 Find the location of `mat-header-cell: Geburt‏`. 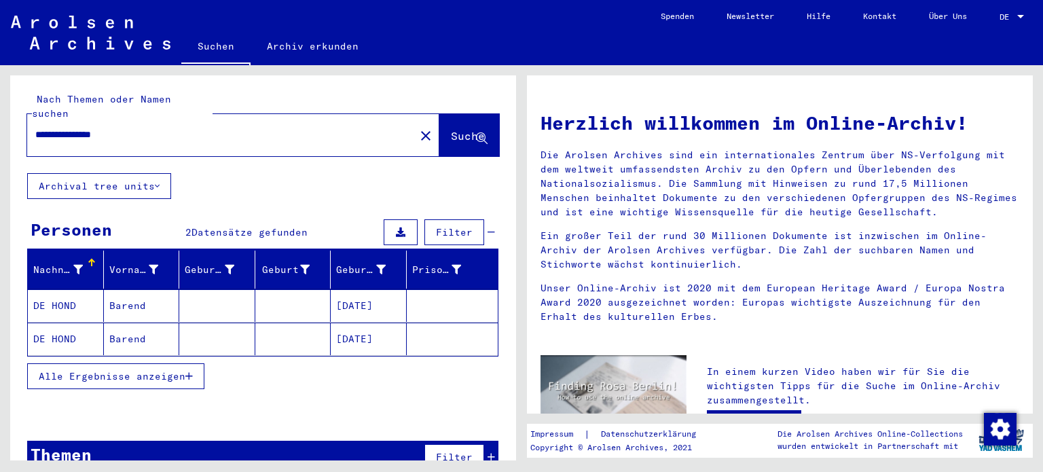

mat-header-cell: Geburt‏ is located at coordinates (293, 269).